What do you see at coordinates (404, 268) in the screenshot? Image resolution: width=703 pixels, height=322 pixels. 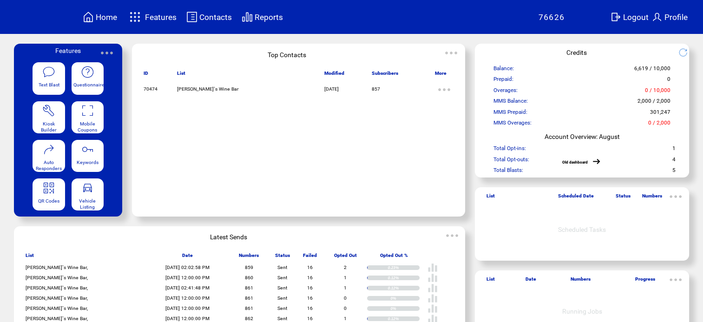 I see `div: 0.23%` at bounding box center [404, 268].